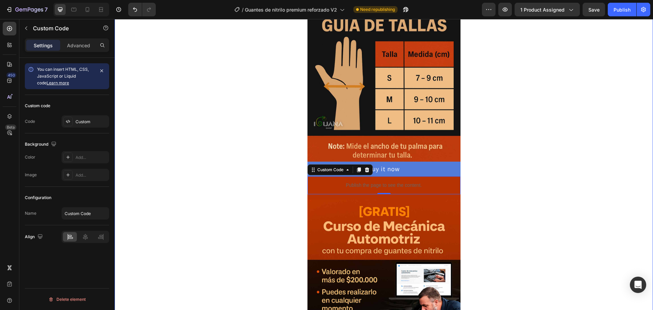  What do you see at coordinates (622, 10) in the screenshot?
I see `button: Publish` at bounding box center [622, 10].